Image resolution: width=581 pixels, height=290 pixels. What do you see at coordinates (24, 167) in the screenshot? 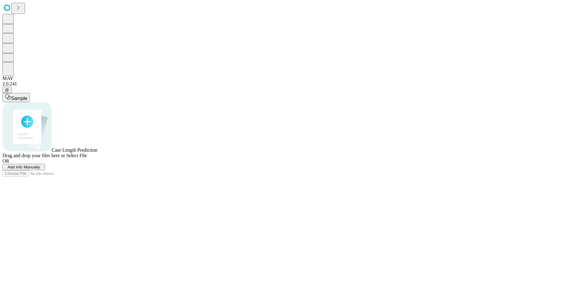
I see `span: Add Info Manually` at bounding box center [24, 167].